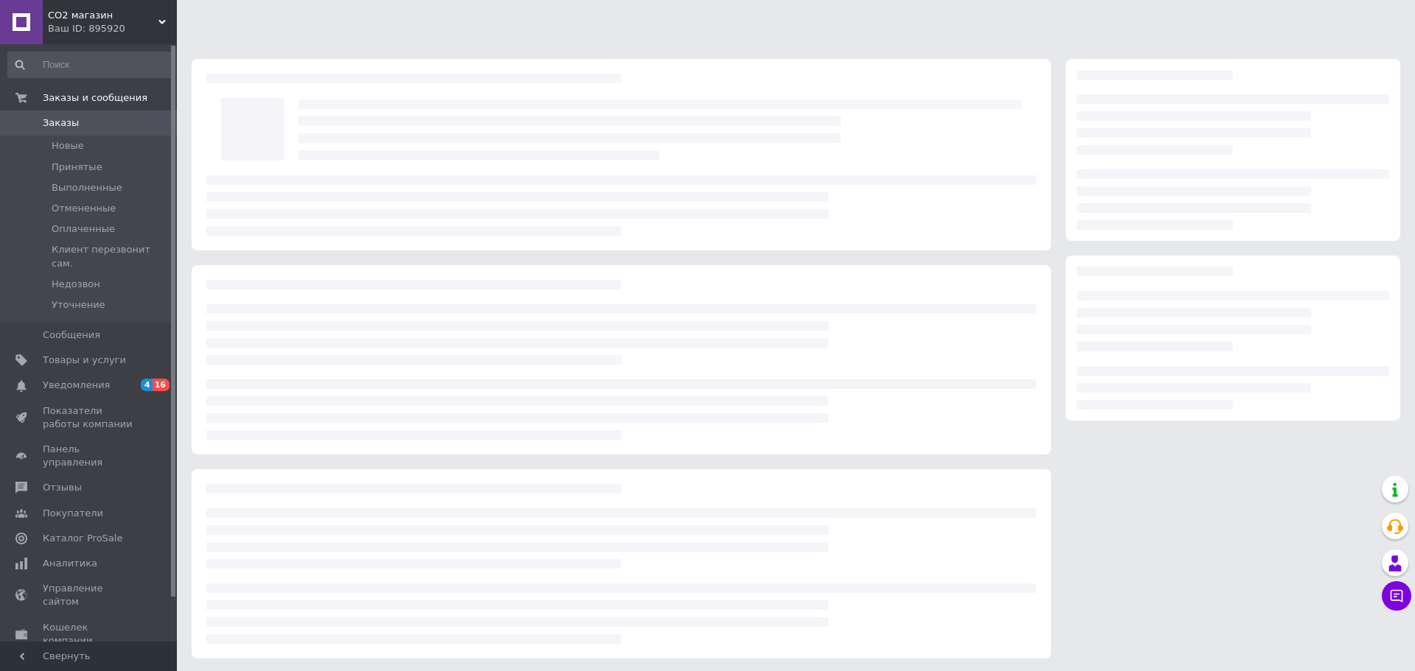 The image size is (1415, 671). What do you see at coordinates (83, 209) in the screenshot?
I see `span: Отмененные` at bounding box center [83, 209].